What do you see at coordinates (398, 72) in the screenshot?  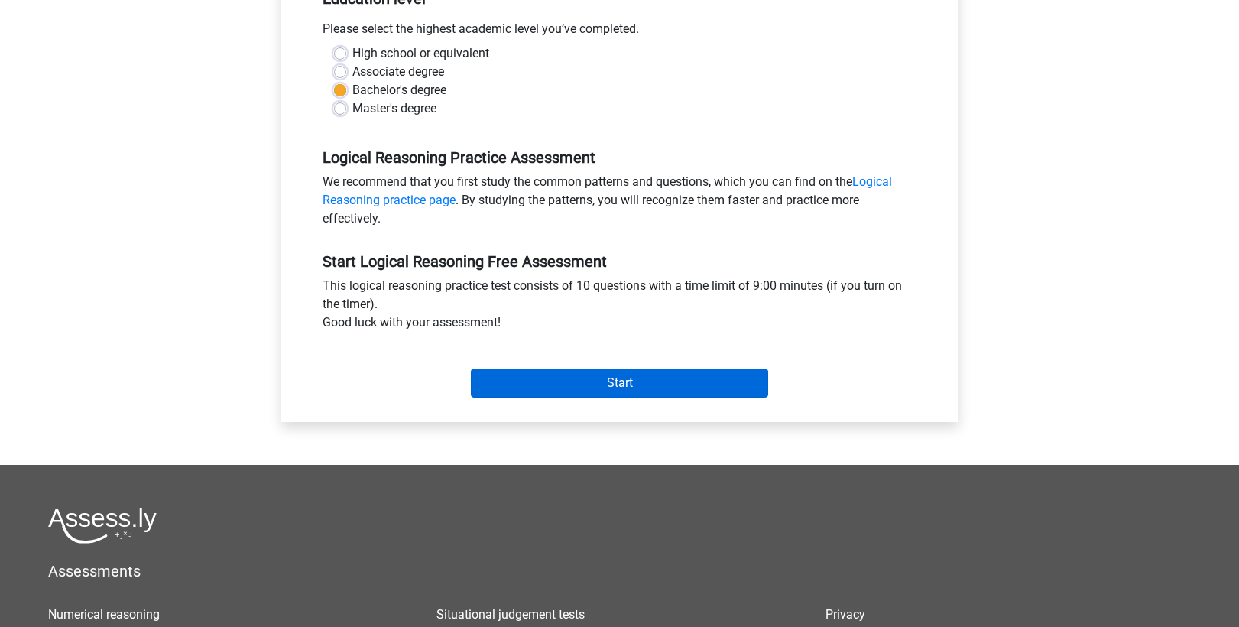 I see `label: Associate degree` at bounding box center [398, 72].